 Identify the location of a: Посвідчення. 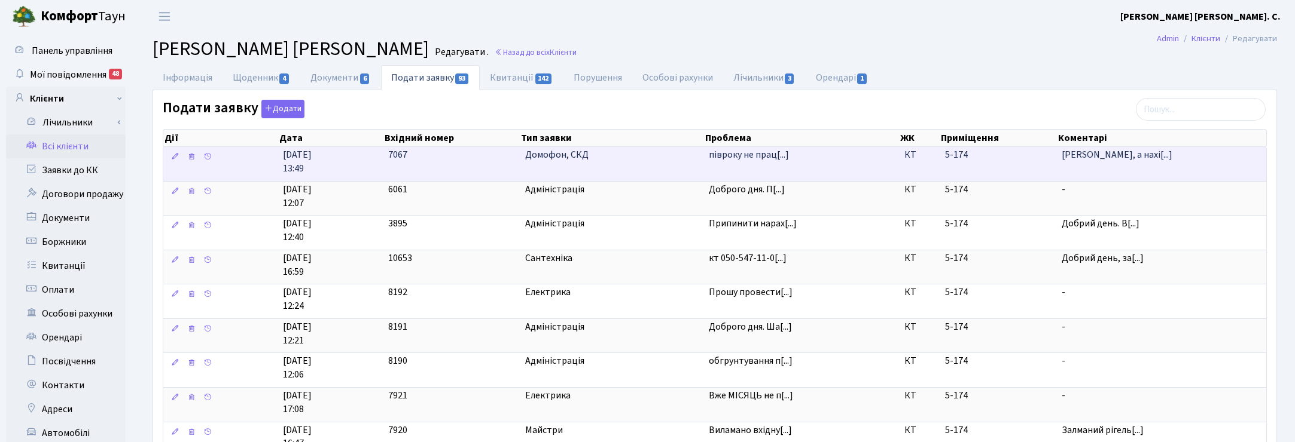
(66, 362).